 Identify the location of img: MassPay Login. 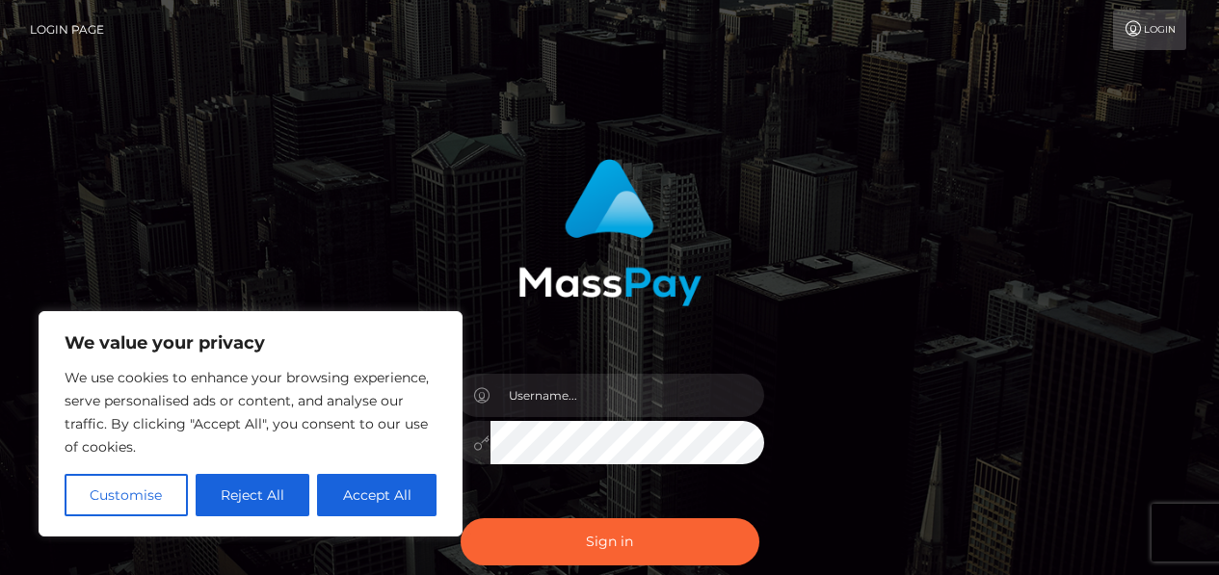
(610, 232).